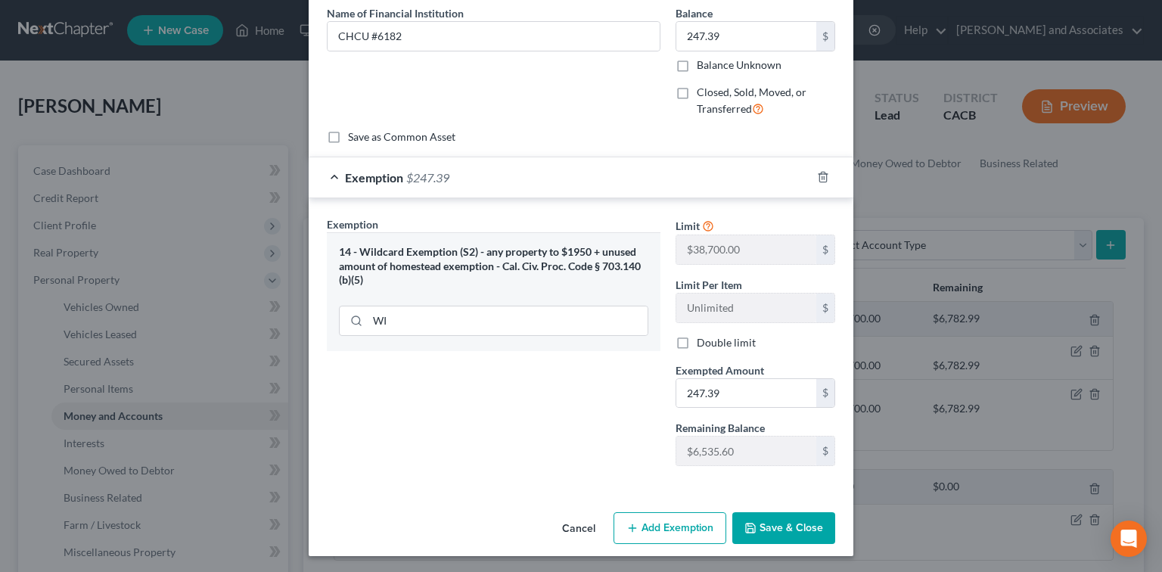 The height and width of the screenshot is (572, 1162). I want to click on input: Enter name..., so click(493, 36).